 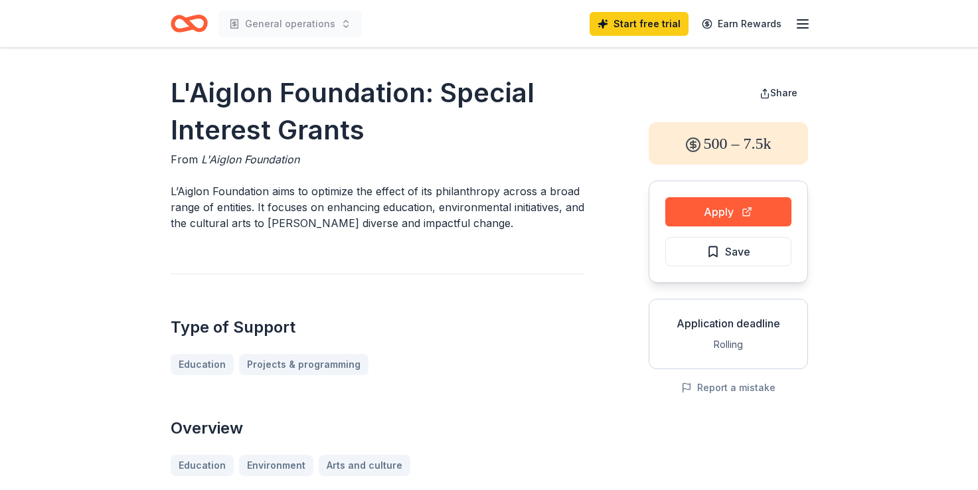 What do you see at coordinates (638, 24) in the screenshot?
I see `a: Start free trial` at bounding box center [638, 24].